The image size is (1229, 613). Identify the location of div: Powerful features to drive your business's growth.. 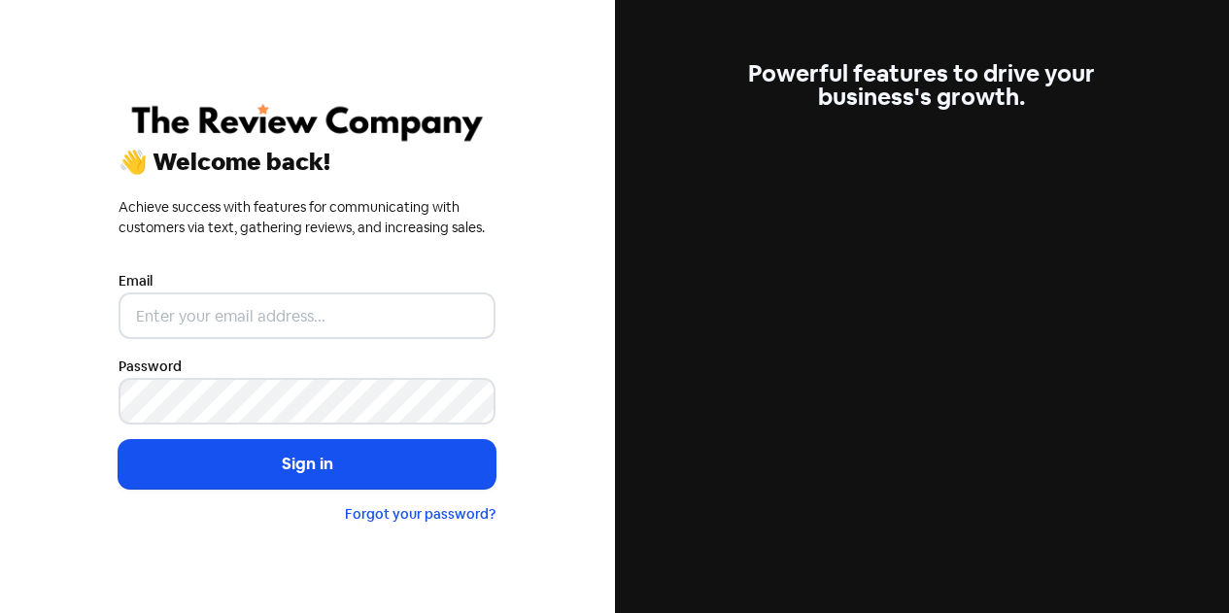
(922, 85).